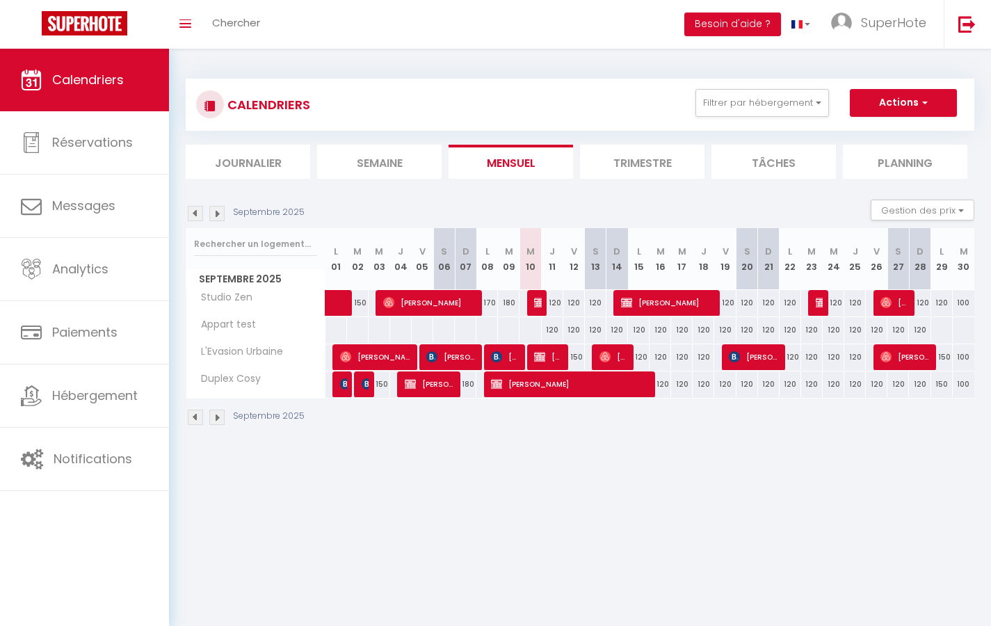 The width and height of the screenshot is (991, 626). Describe the element at coordinates (941, 384) in the screenshot. I see `div: 150` at that location.